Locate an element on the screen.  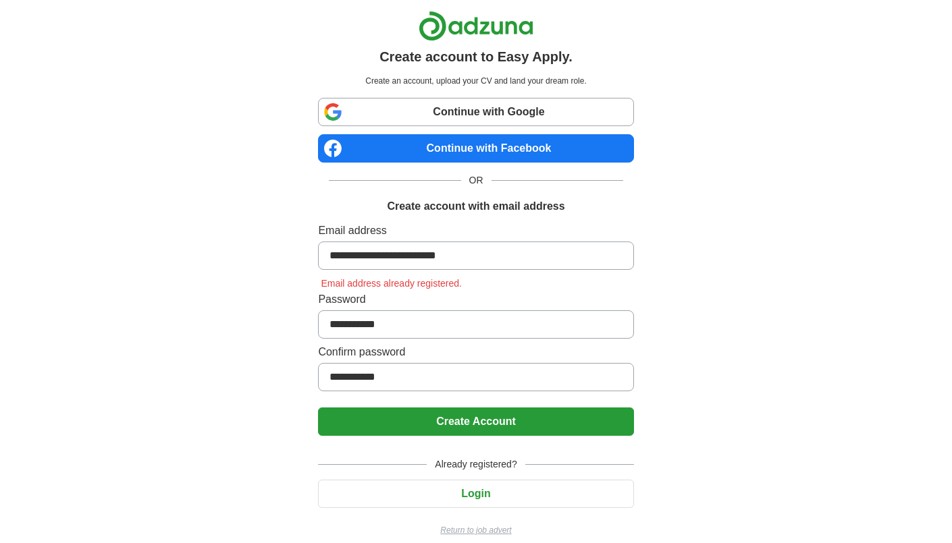
a: Continue with Facebook is located at coordinates (475, 149).